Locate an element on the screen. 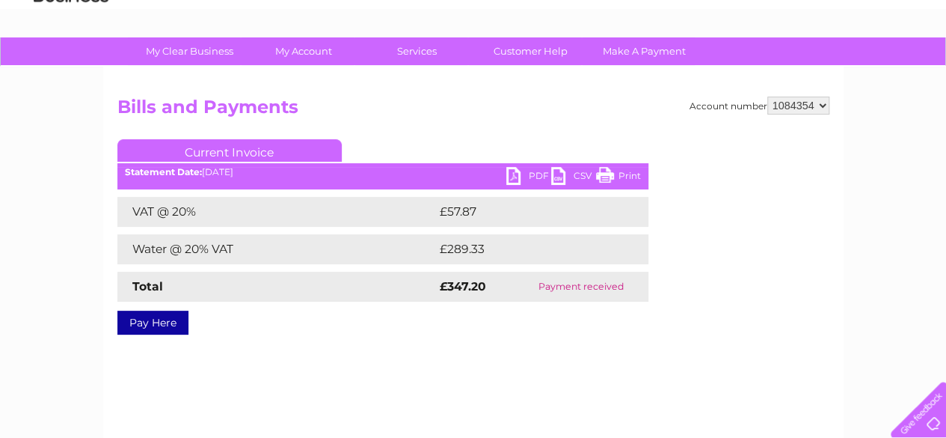  a: CSV is located at coordinates (574, 177).